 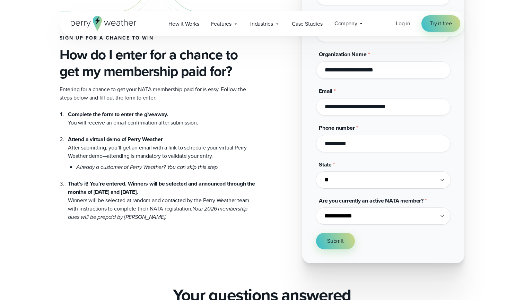 What do you see at coordinates (325, 164) in the screenshot?
I see `span: State` at bounding box center [325, 164].